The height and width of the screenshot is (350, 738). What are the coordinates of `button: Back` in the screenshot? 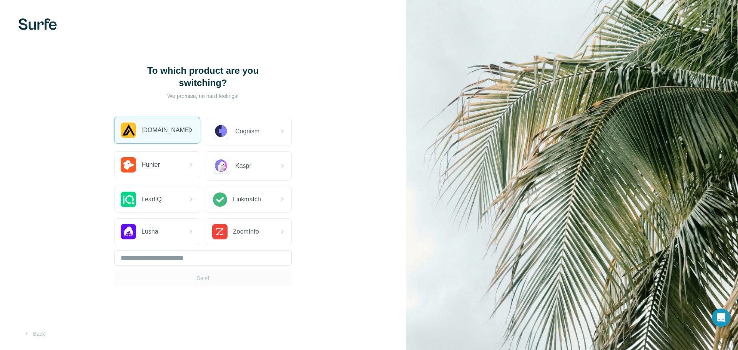 It's located at (34, 334).